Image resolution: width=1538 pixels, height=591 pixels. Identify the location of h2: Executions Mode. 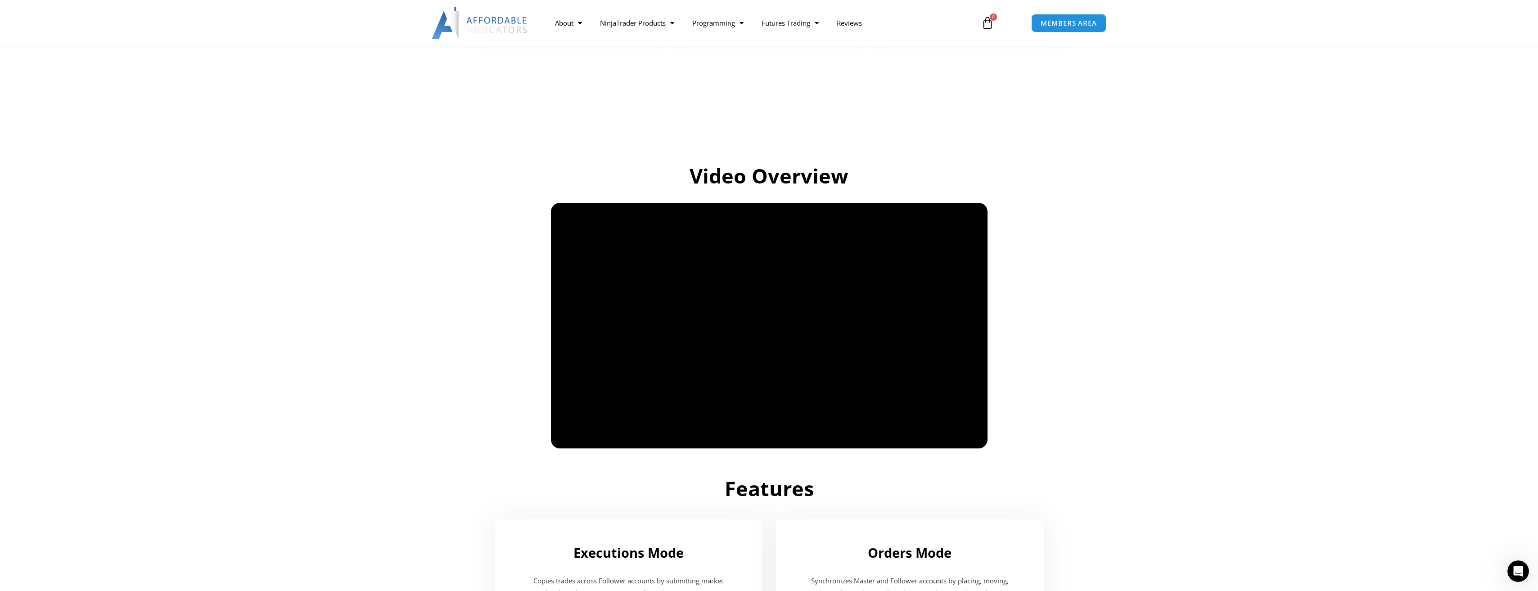
(628, 553).